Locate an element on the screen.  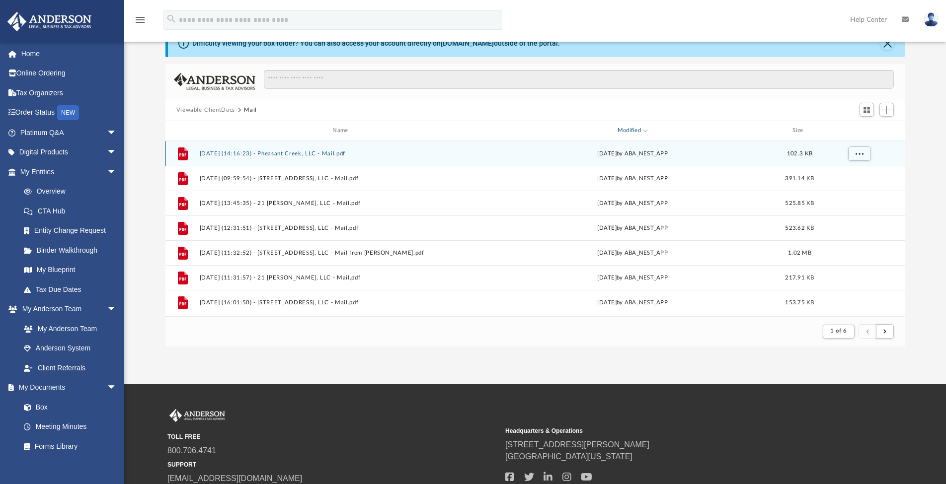
a: Binder Walkthrough is located at coordinates (73, 250).